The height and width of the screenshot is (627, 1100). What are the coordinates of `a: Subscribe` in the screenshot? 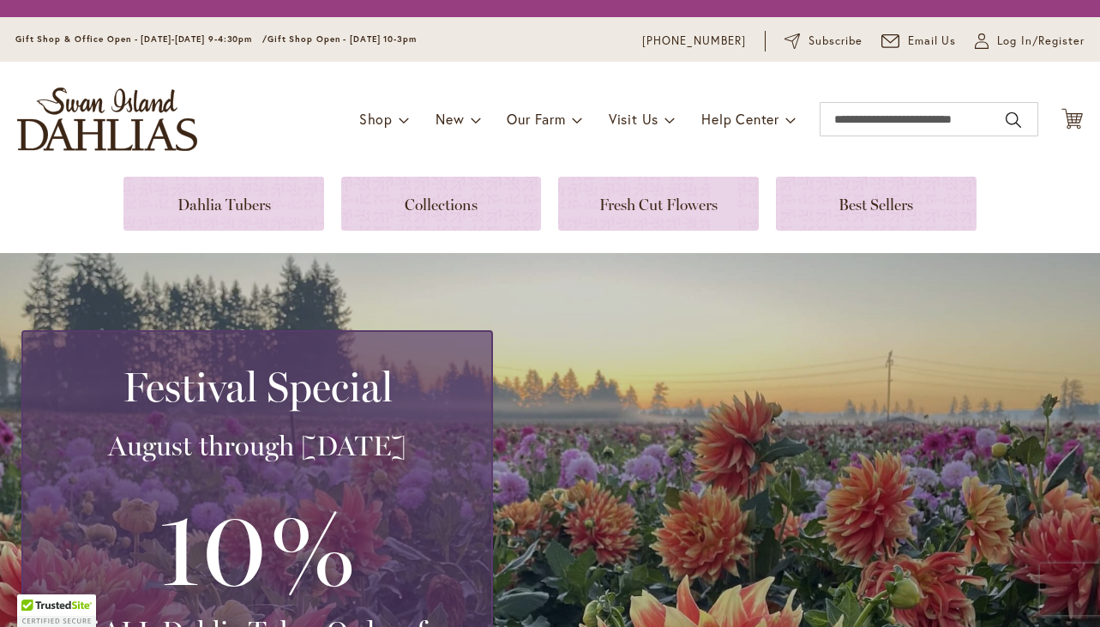 It's located at (823, 41).